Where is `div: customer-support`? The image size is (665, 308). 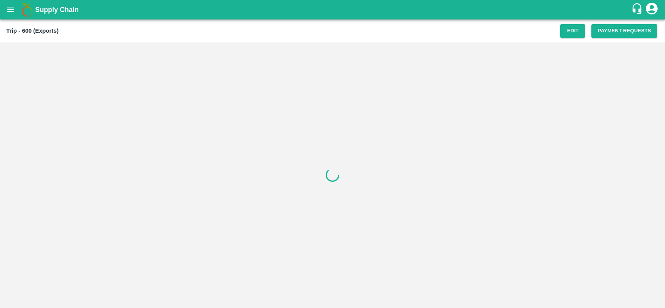
div: customer-support is located at coordinates (638, 10).